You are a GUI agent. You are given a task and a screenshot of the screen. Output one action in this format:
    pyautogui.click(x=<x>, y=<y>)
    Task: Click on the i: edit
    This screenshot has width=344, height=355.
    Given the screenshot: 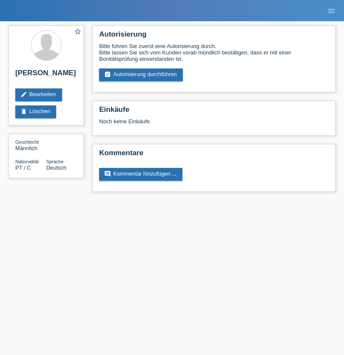 What is the action you would take?
    pyautogui.click(x=24, y=94)
    